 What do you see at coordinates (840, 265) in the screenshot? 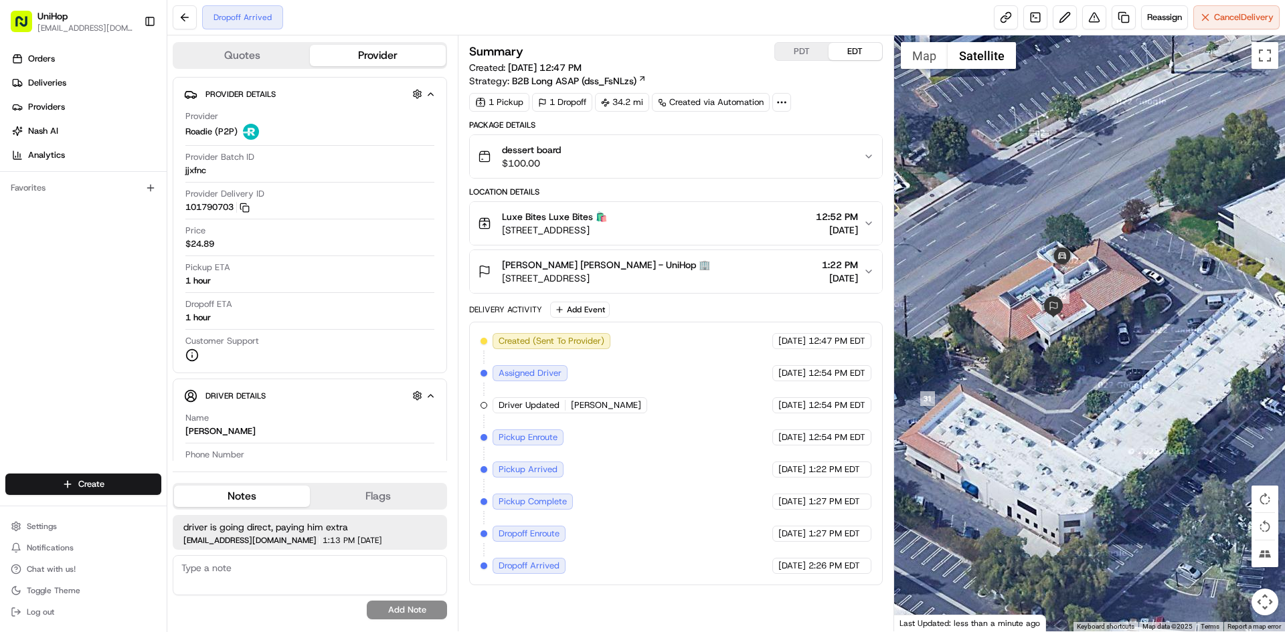
I see `span: 1:22 PM` at bounding box center [840, 265].